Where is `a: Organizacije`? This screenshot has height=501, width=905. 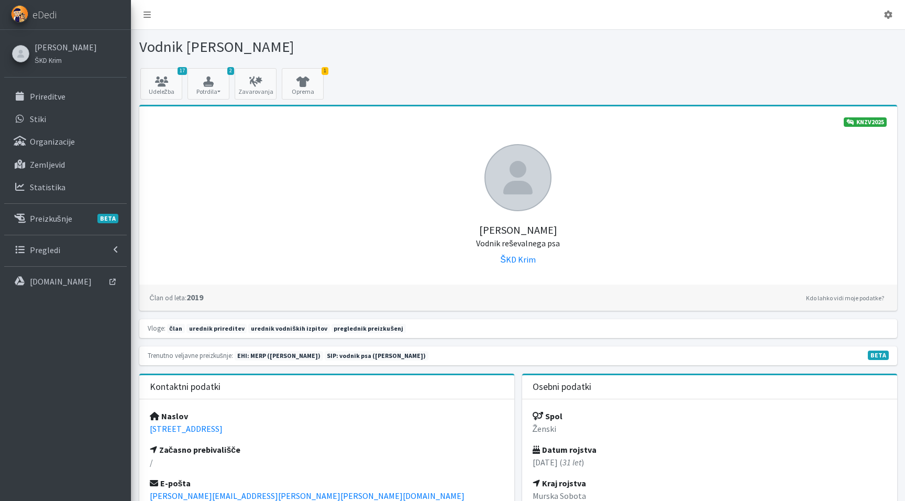 a: Organizacije is located at coordinates (65, 141).